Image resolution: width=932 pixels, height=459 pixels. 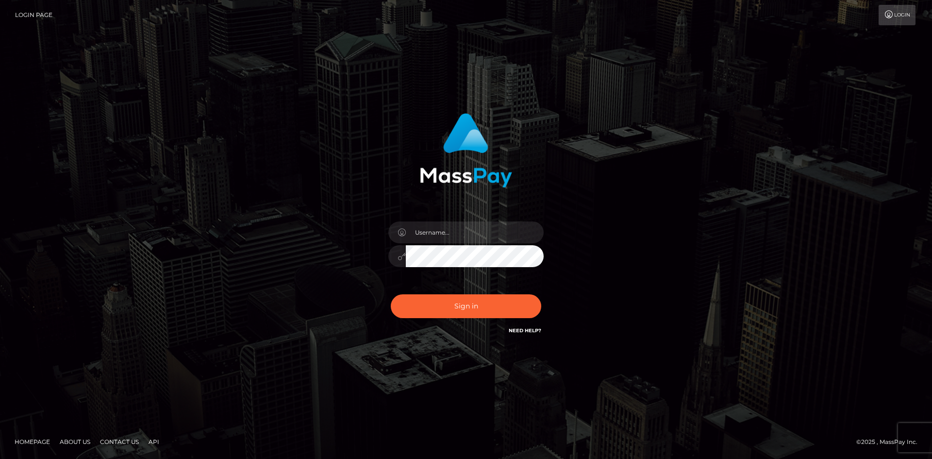 What do you see at coordinates (32, 441) in the screenshot?
I see `a: Homepage` at bounding box center [32, 441].